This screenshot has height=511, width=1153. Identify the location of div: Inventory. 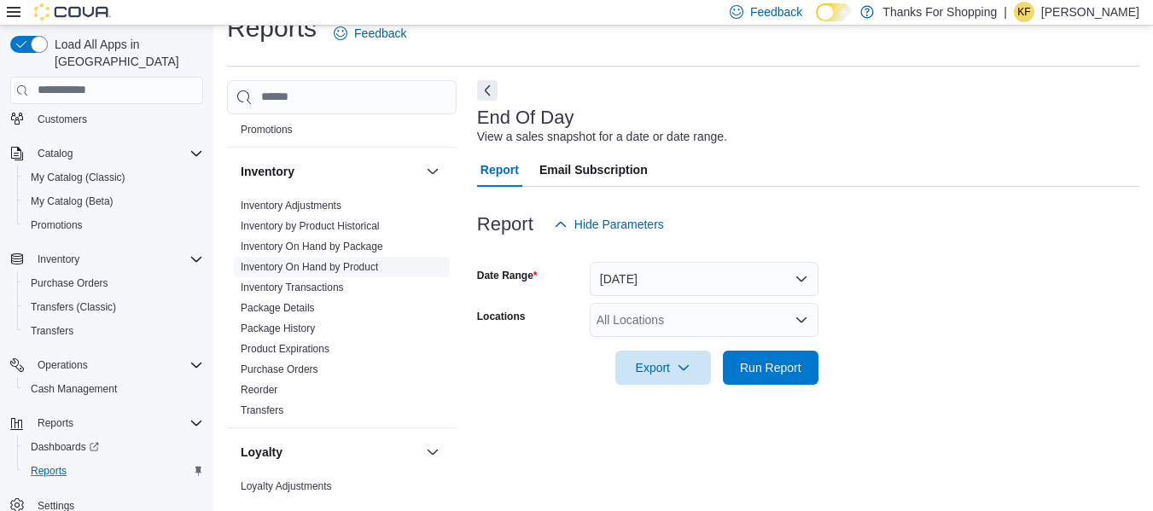
(341, 311).